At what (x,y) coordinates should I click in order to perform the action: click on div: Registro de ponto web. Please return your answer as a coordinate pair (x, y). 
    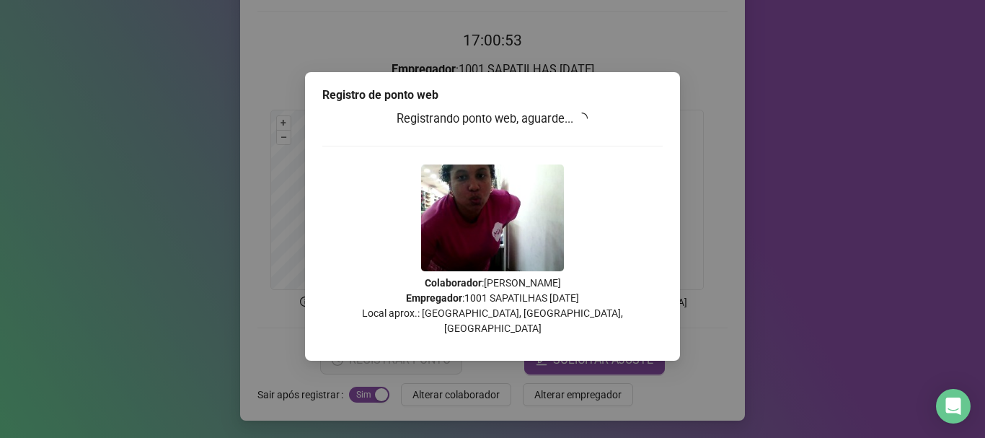
    Looking at the image, I should click on (493, 95).